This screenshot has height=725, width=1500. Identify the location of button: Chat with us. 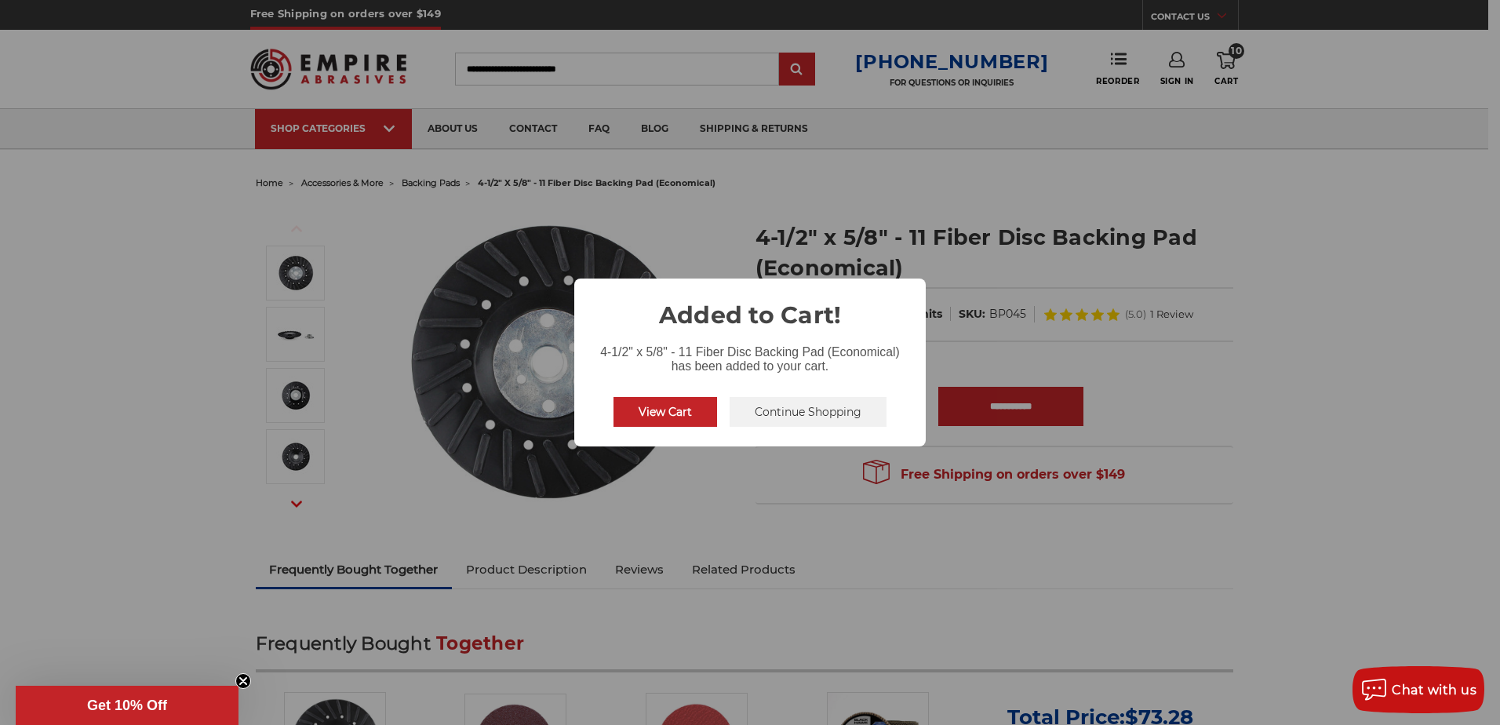
(1418, 690).